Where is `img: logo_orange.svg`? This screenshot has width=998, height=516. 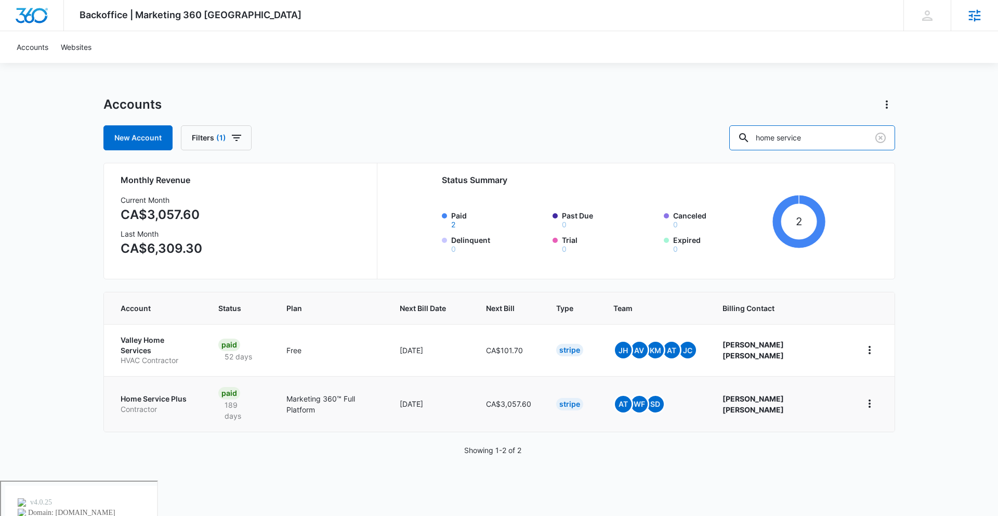
img: logo_orange.svg is located at coordinates (21, 21).